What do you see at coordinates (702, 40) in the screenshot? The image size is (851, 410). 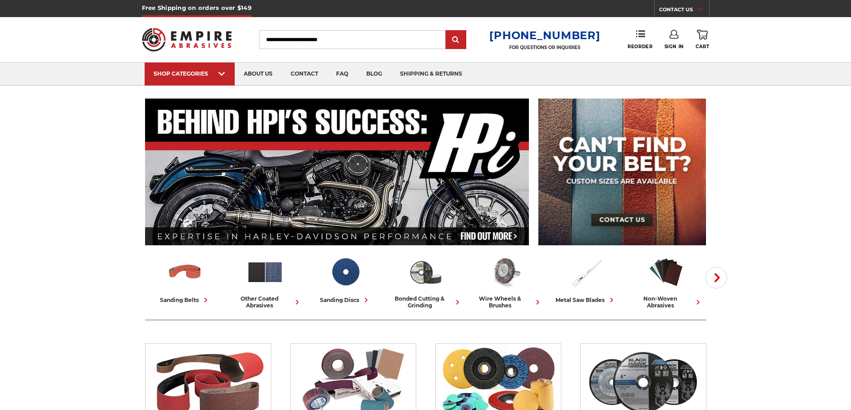 I see `a: Cart` at bounding box center [702, 40].